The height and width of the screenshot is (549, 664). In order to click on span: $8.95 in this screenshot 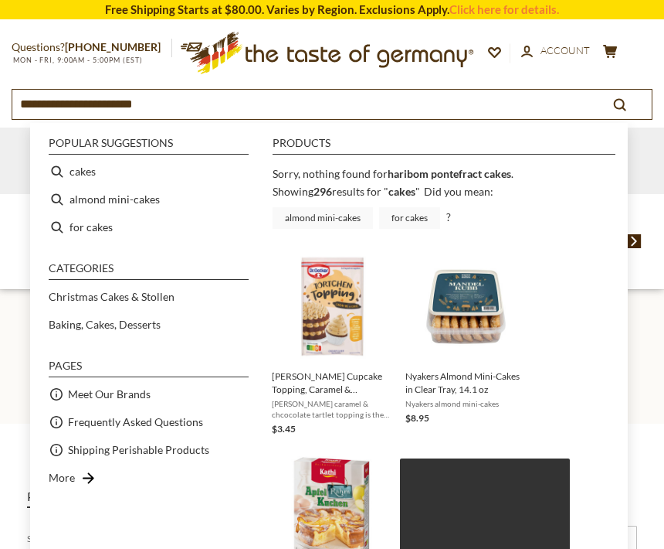, I will do `click(417, 417)`.